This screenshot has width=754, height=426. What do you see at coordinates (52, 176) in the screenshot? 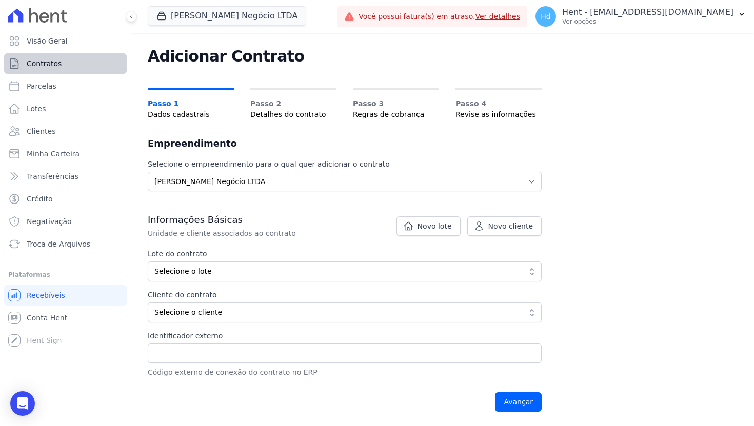
I see `span: Transferências` at bounding box center [52, 176].